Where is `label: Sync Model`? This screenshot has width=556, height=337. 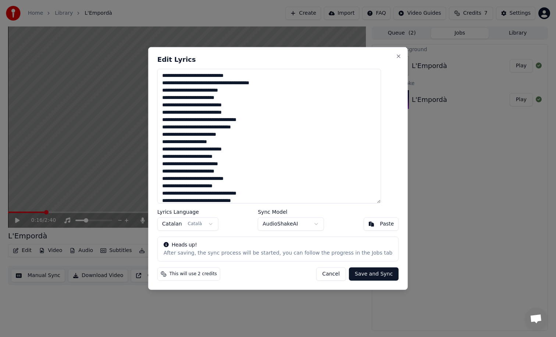
label: Sync Model is located at coordinates (291, 212).